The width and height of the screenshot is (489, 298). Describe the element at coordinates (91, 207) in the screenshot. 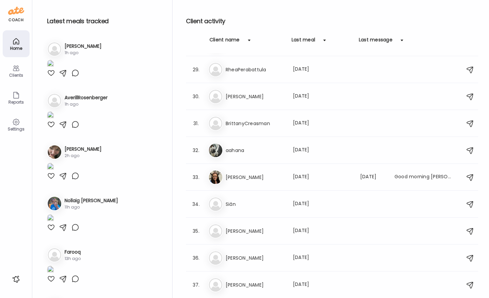

I see `div: 11h ago` at that location.